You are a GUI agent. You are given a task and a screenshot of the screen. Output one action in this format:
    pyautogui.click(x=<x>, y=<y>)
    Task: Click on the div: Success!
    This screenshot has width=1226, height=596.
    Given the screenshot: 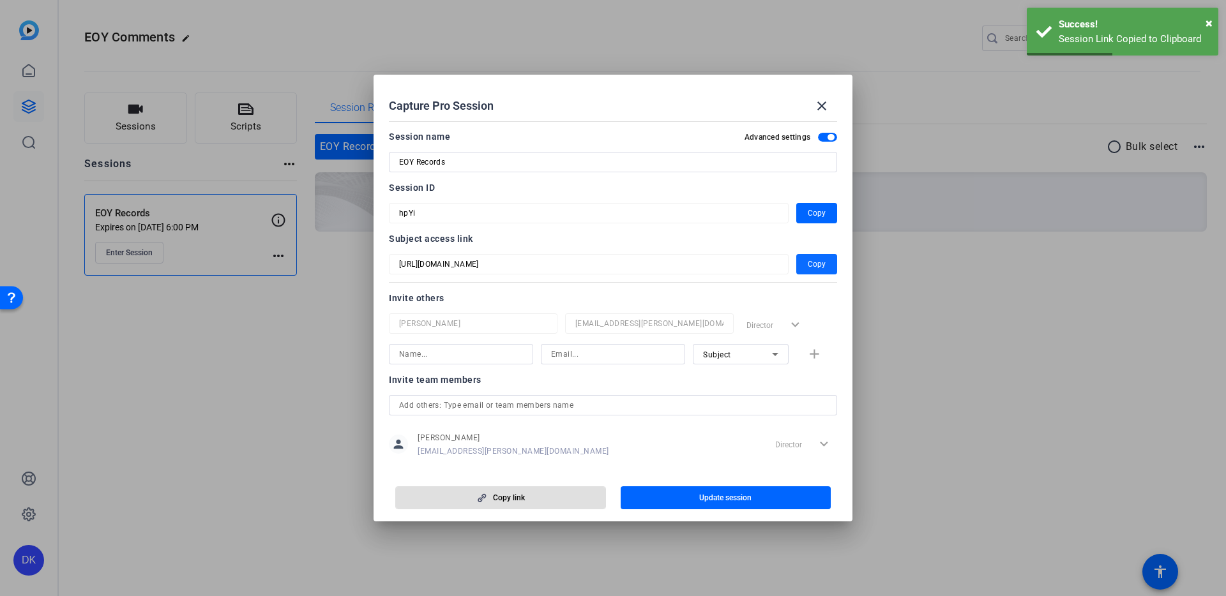 What is the action you would take?
    pyautogui.click(x=1133, y=24)
    